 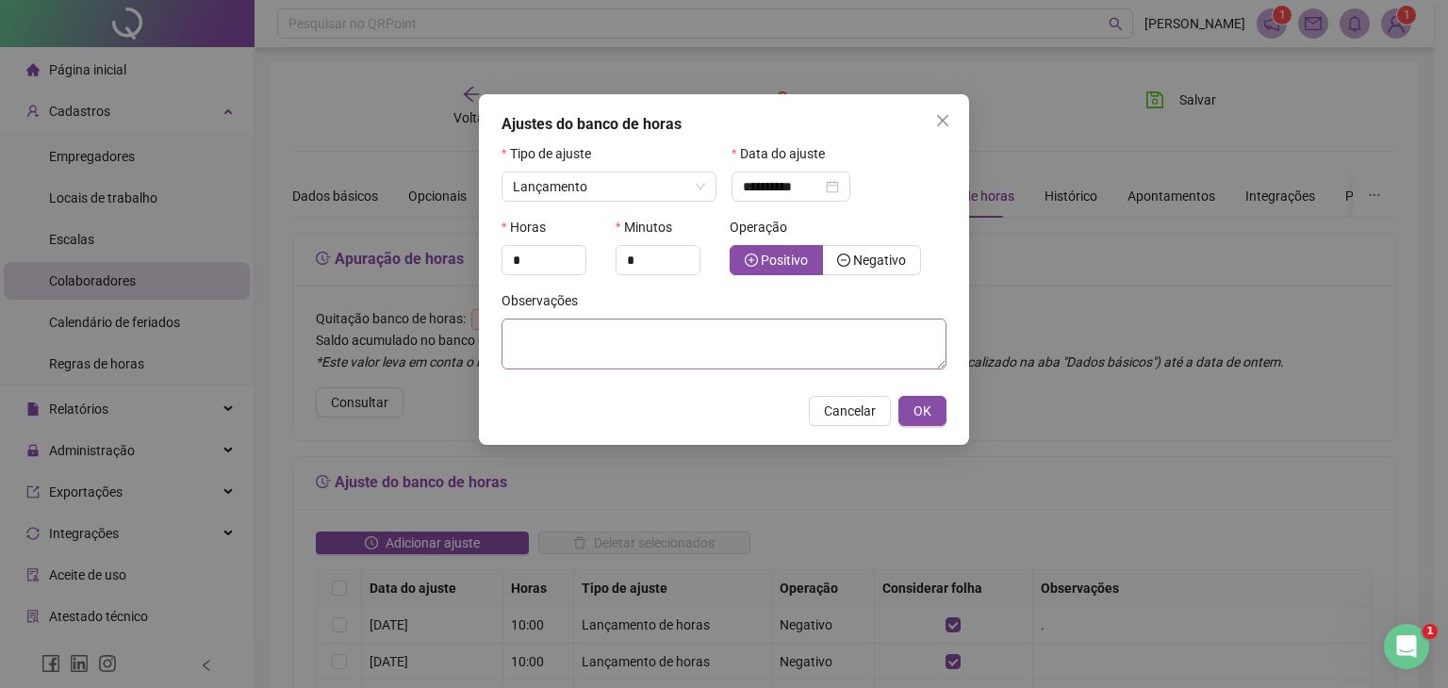 I want to click on label: Operação, so click(x=765, y=227).